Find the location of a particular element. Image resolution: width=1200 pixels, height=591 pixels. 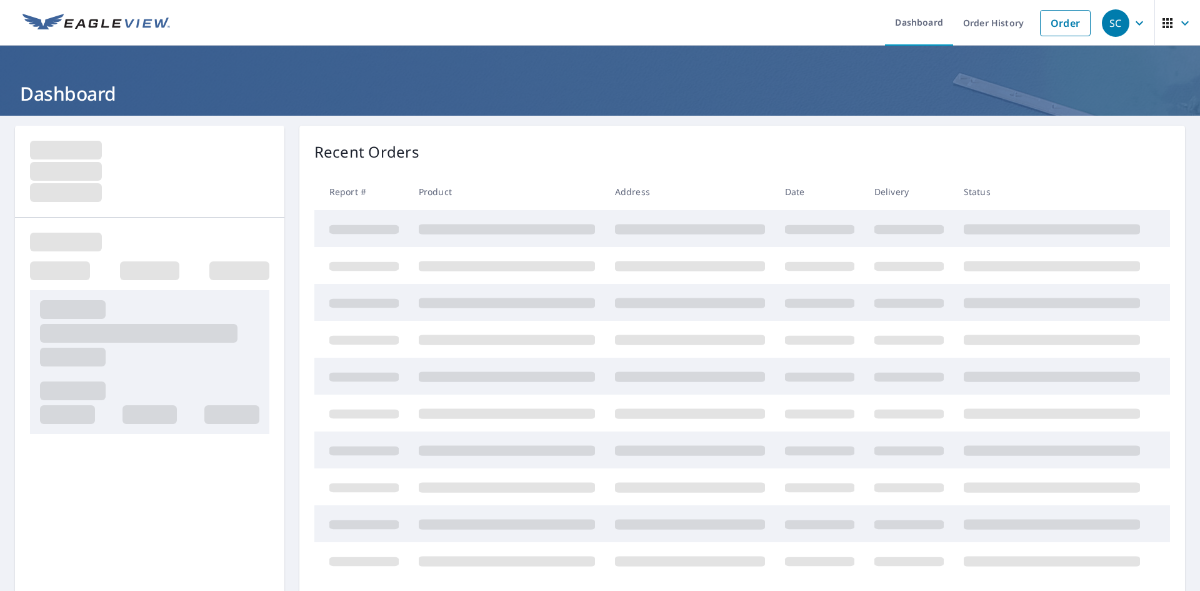

img: EV Logo is located at coordinates (96, 23).